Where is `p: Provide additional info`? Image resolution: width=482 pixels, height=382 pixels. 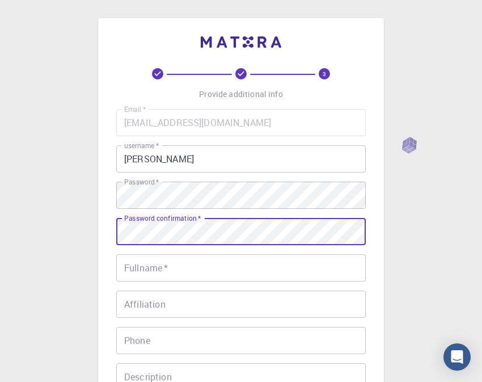 p: Provide additional info is located at coordinates (240, 94).